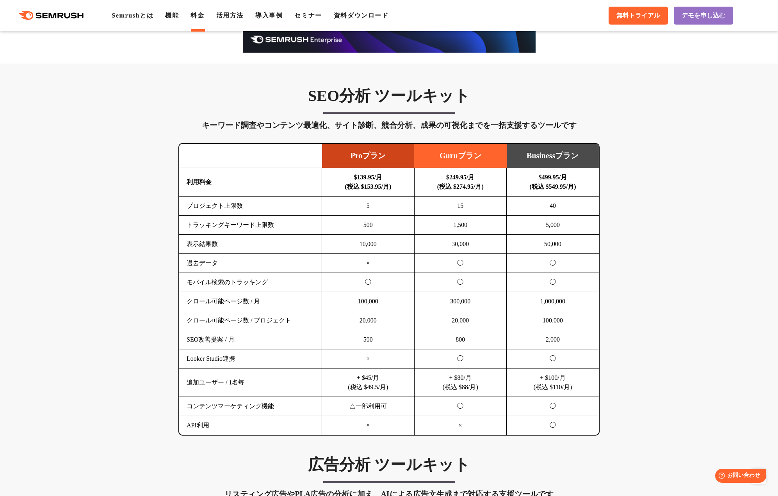 The width and height of the screenshot is (778, 496). Describe the element at coordinates (35, 10) in the screenshot. I see `span: お問い合わせ` at that location.